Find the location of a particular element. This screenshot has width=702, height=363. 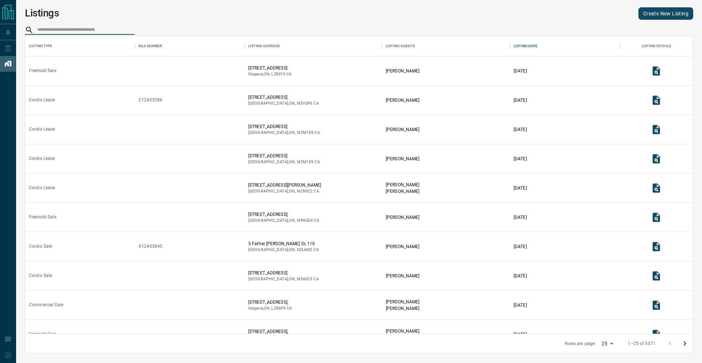

span: l2r6p9 is located at coordinates (278, 308).